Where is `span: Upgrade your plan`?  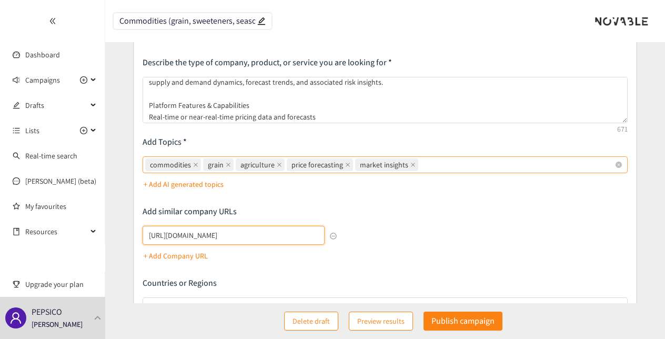 span: Upgrade your plan is located at coordinates (61, 284).